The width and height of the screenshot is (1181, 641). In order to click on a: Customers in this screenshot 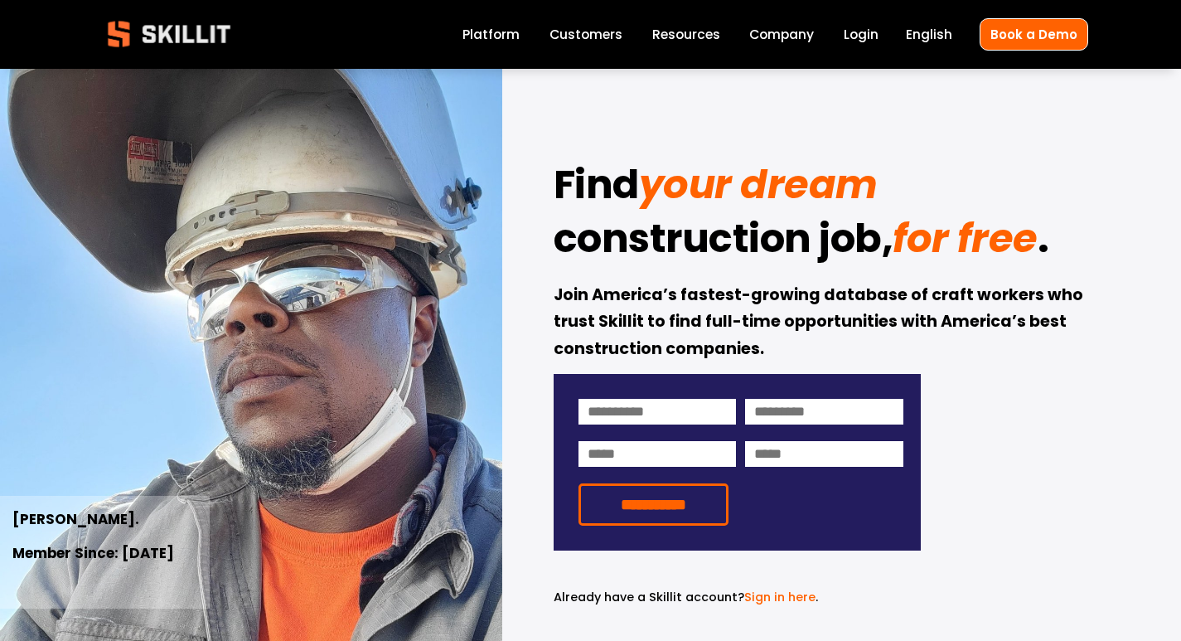, I will do `click(586, 34)`.